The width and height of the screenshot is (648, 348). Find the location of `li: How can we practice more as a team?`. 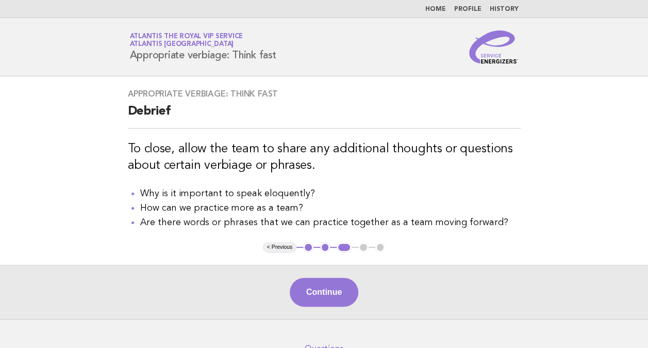

li: How can we practice more as a team? is located at coordinates (331, 208).